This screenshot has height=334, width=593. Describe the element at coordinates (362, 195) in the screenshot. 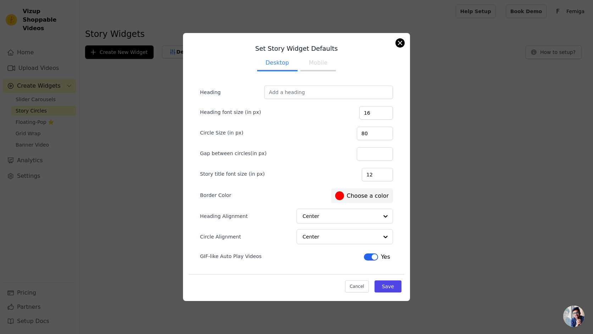

I see `label: Choose a color` at that location.